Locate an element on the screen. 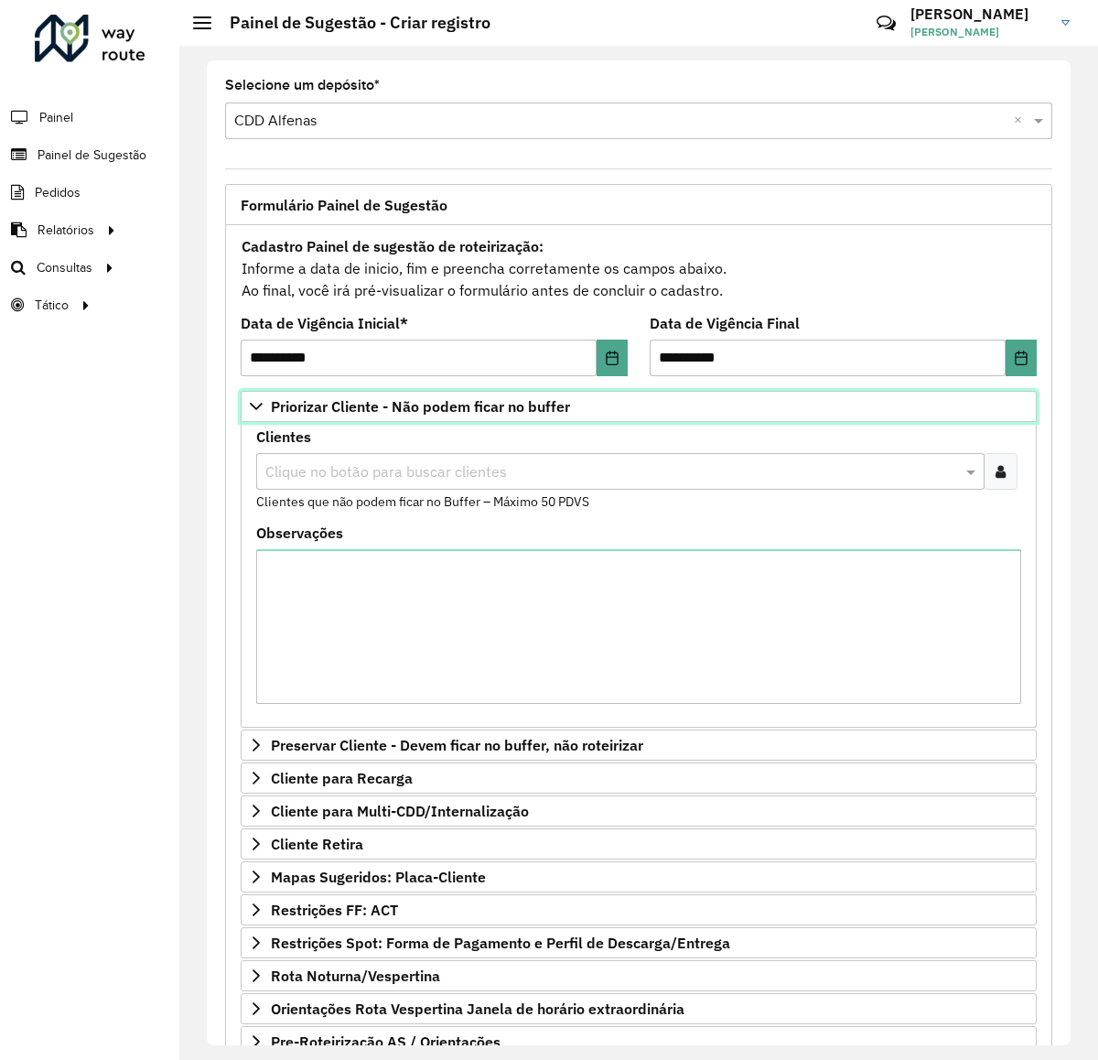 The width and height of the screenshot is (1098, 1060). span: Cliente Retira is located at coordinates (317, 844).